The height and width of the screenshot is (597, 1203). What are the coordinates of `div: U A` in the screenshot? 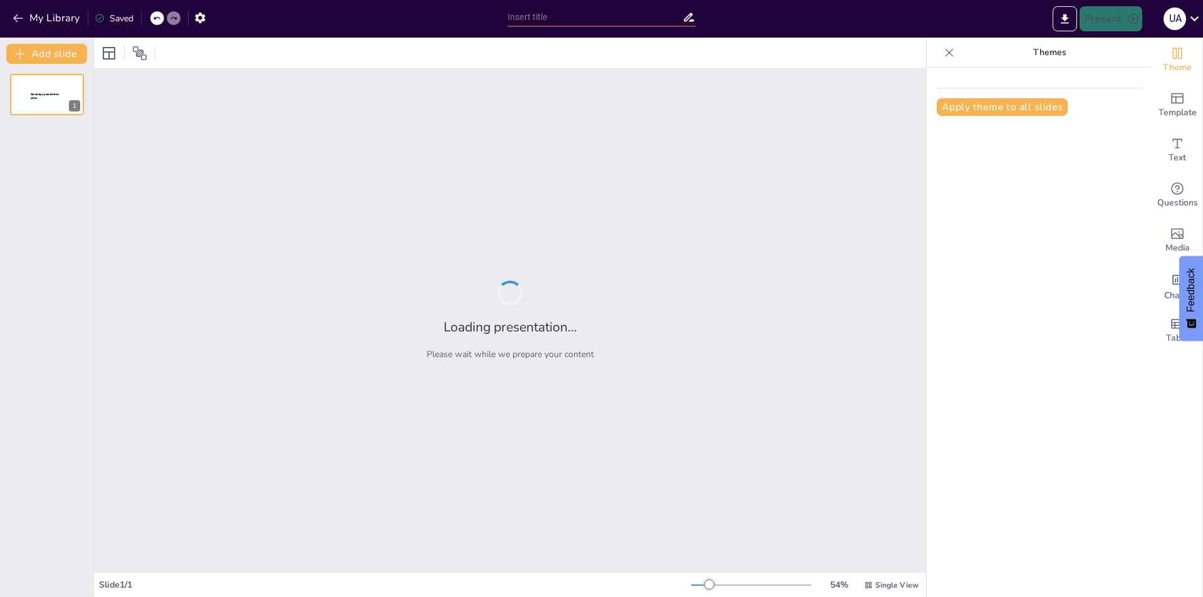 It's located at (1174, 19).